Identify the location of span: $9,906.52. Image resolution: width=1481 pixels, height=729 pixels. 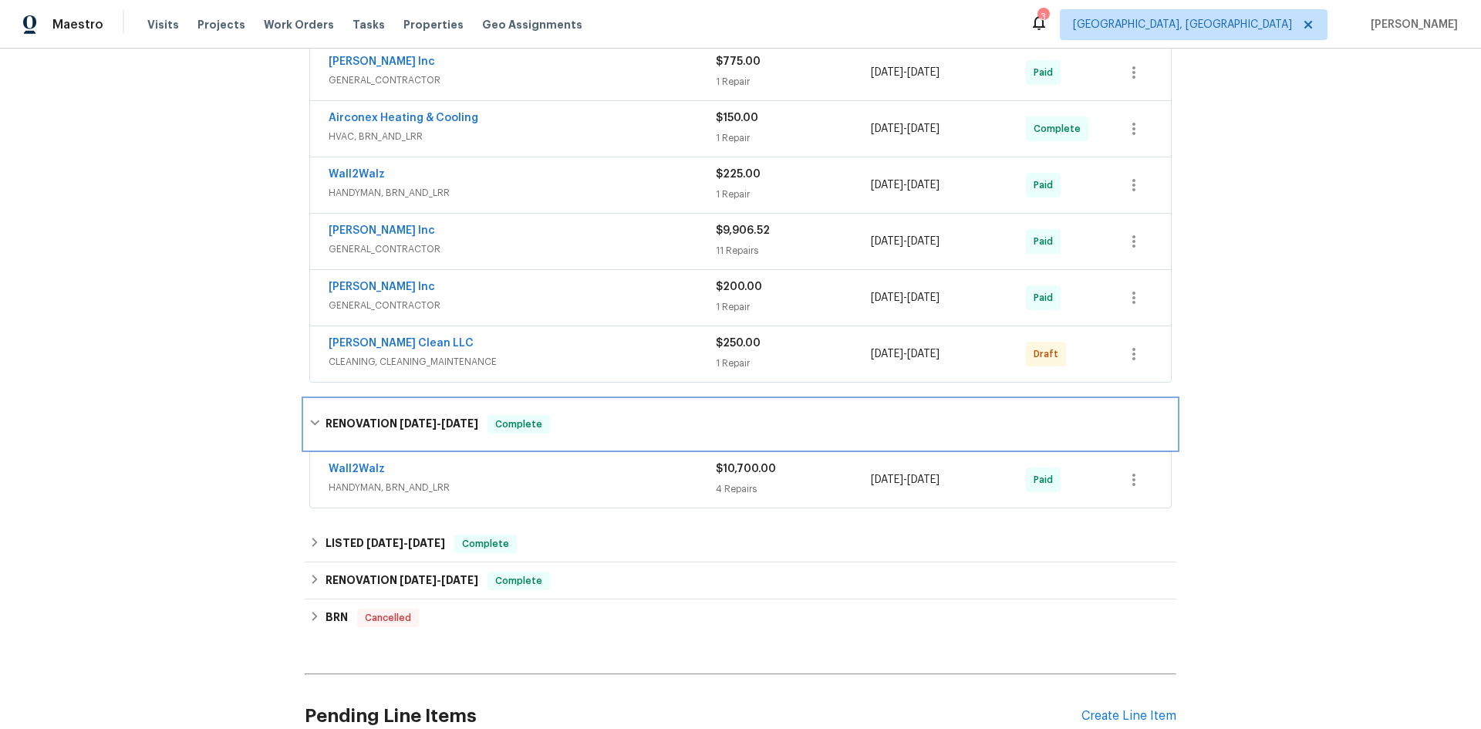
(743, 231).